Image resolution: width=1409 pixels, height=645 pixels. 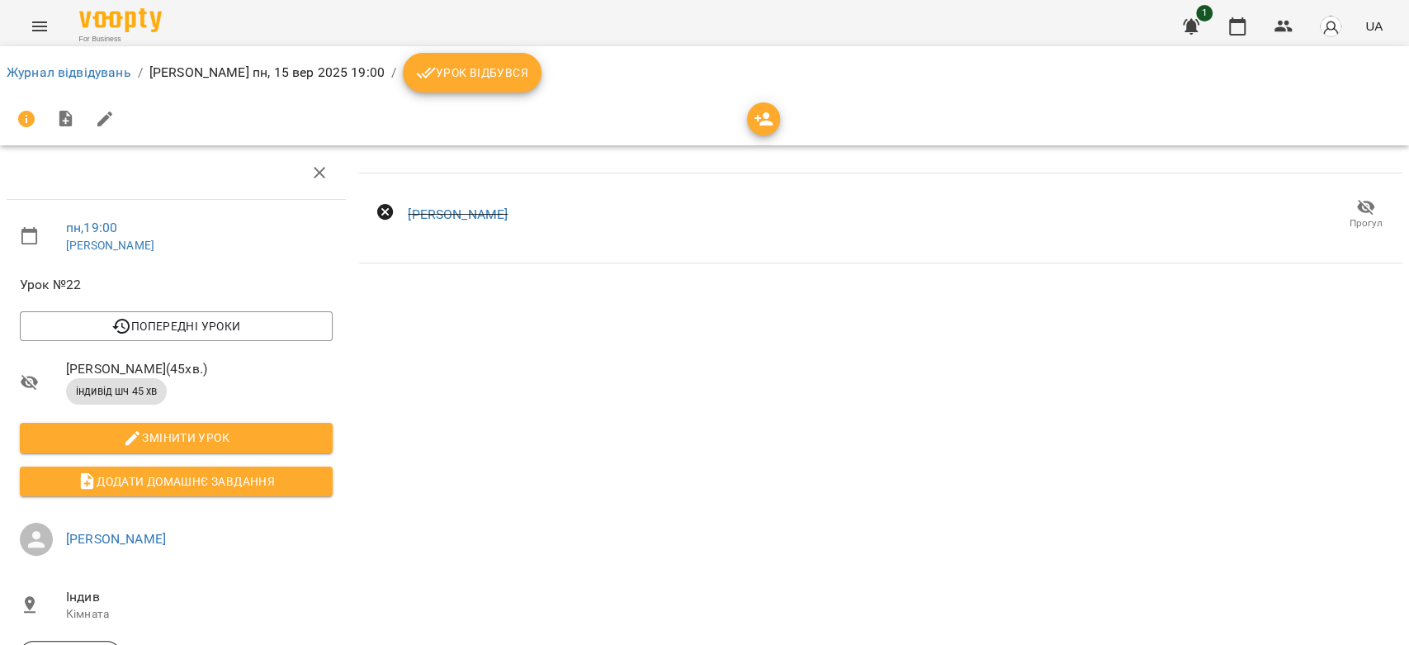 I want to click on button: Додати домашнє завдання, so click(x=176, y=481).